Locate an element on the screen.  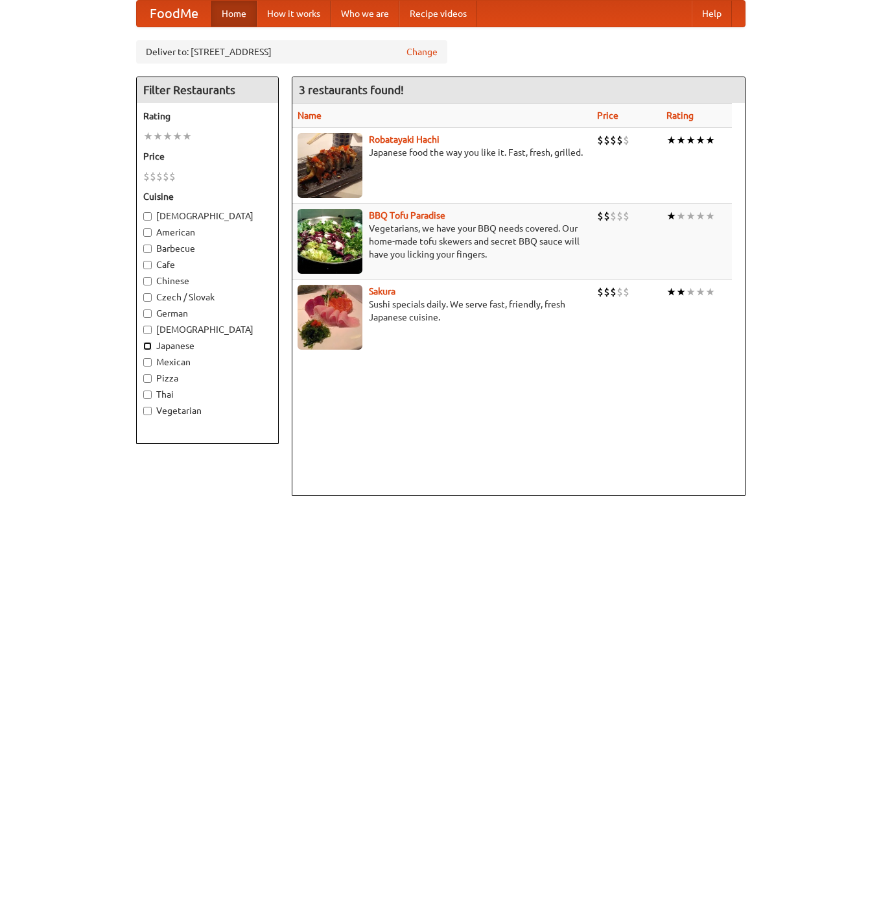
label: Pizza is located at coordinates (208, 378).